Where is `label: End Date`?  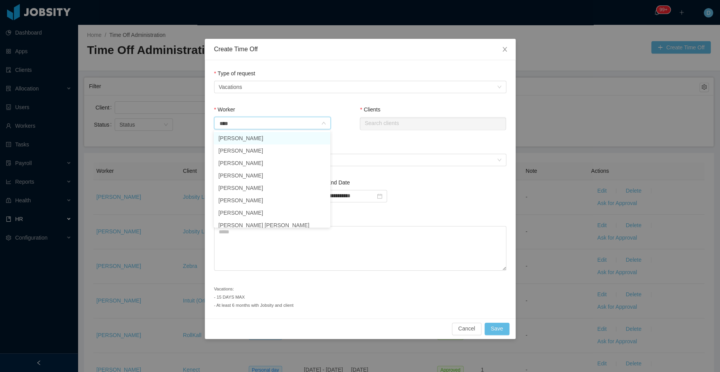 label: End Date is located at coordinates (337, 183).